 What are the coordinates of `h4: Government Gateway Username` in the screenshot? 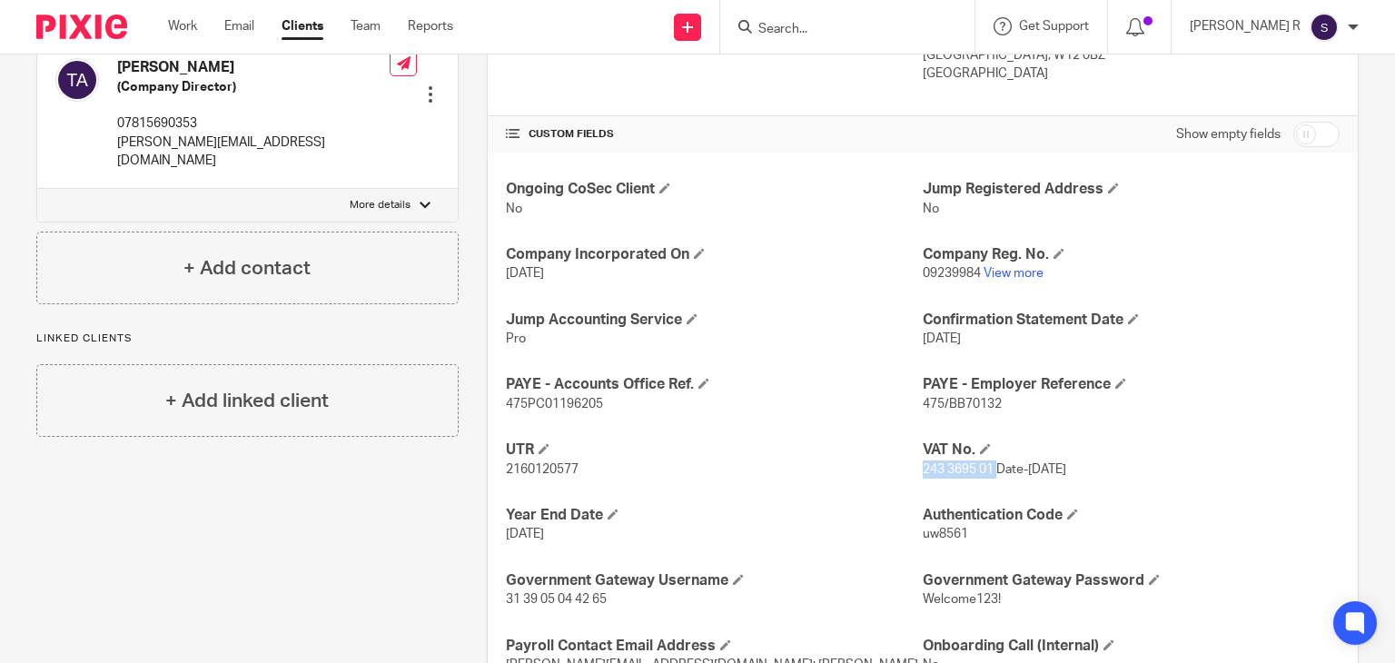 It's located at (714, 580).